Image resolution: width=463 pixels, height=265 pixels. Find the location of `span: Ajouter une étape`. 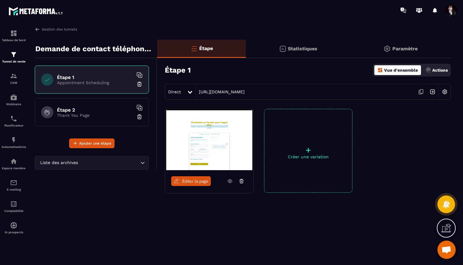

span: Ajouter une étape is located at coordinates (95, 143).